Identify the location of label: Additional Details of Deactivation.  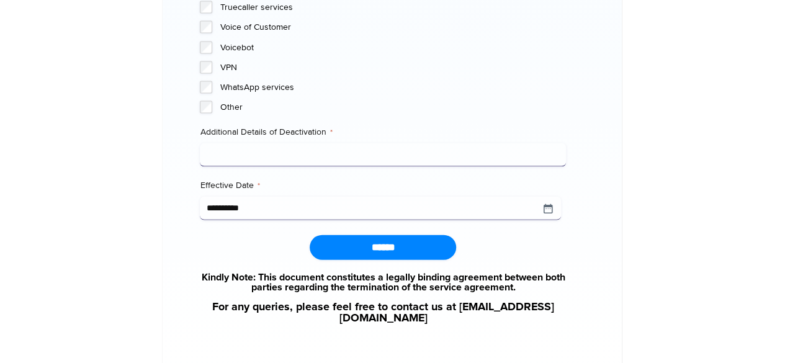
(383, 132).